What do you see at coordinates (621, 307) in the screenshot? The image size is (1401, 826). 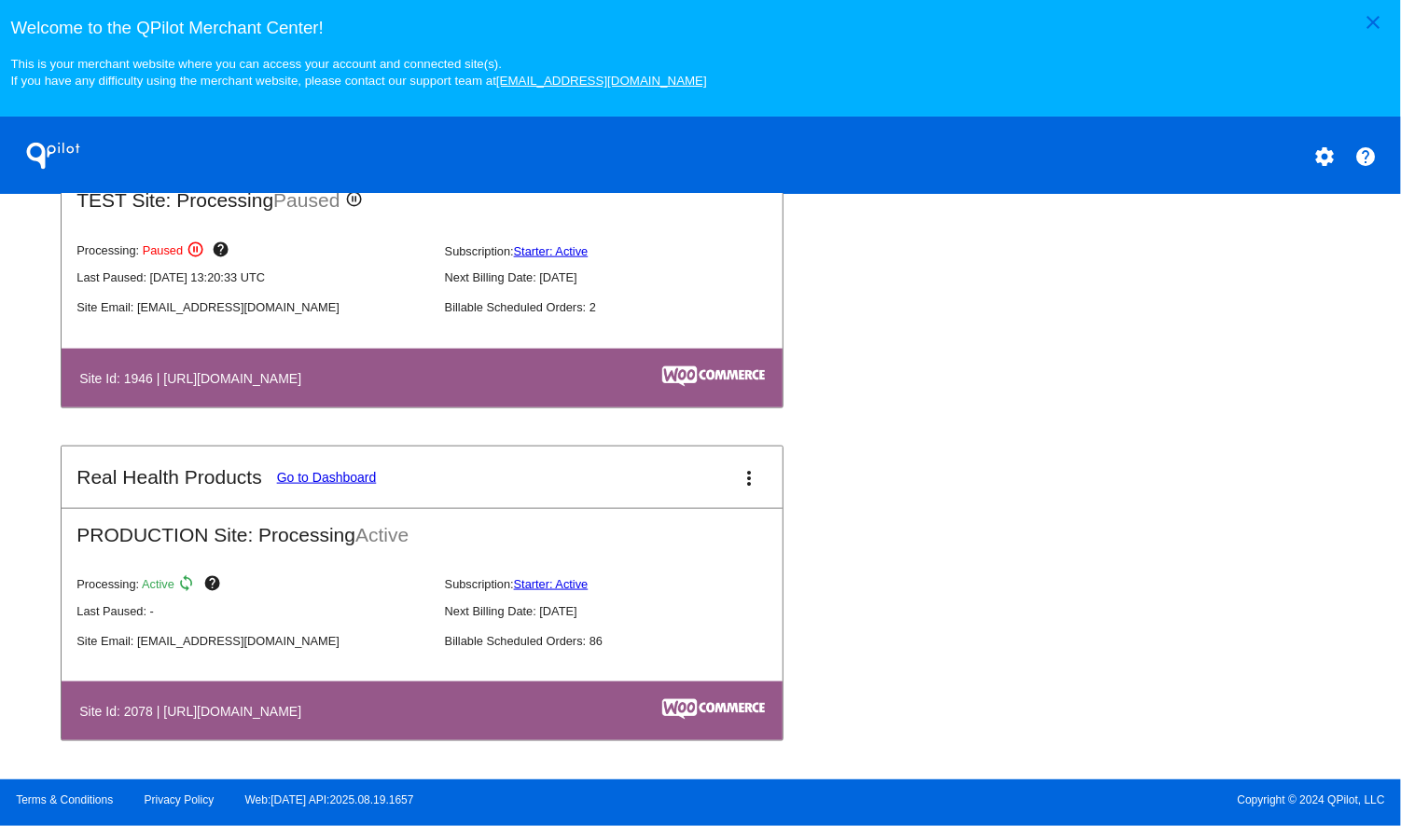 I see `p: Billable Scheduled Orders: 2` at bounding box center [621, 307].